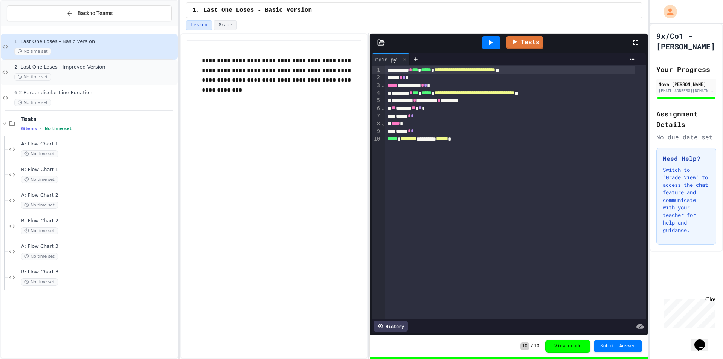 This screenshot has height=359, width=723. What do you see at coordinates (376, 124) in the screenshot?
I see `div: 8` at bounding box center [376, 124].